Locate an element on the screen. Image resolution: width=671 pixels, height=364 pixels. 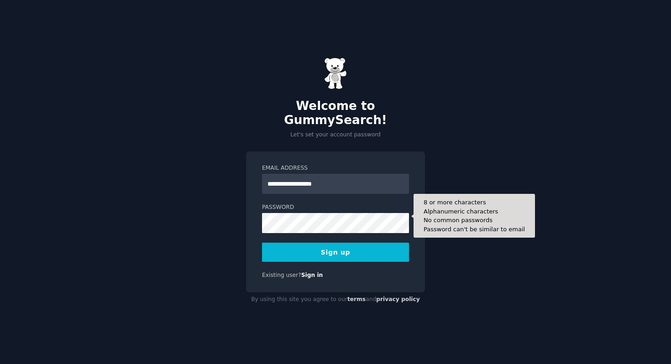
img: Gummy Bear is located at coordinates (335, 73).